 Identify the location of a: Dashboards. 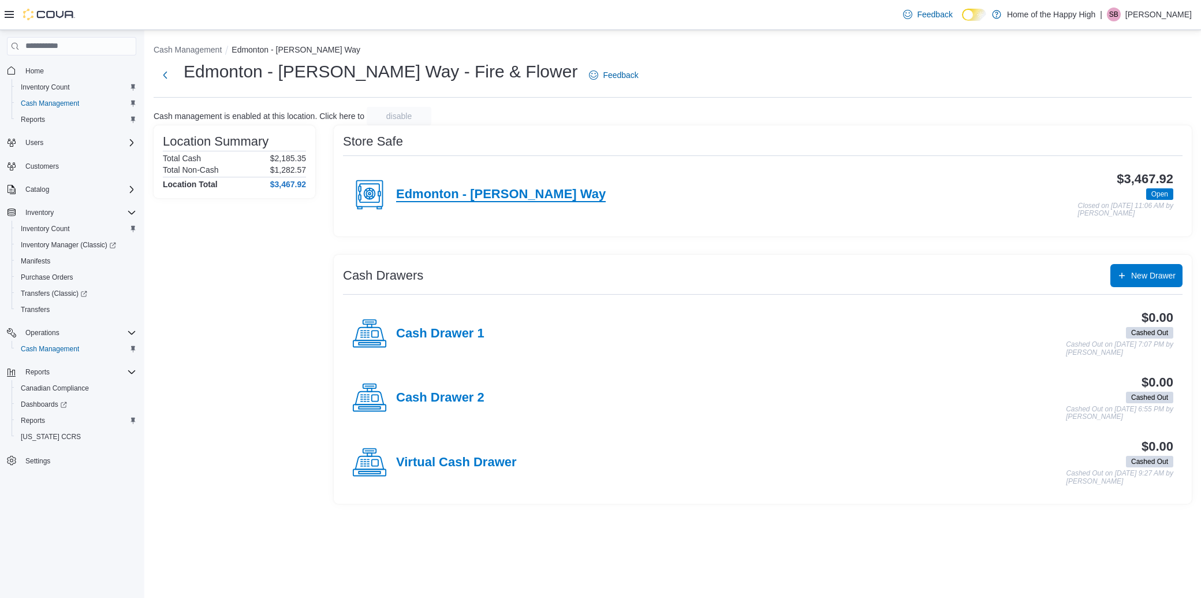
(44, 404).